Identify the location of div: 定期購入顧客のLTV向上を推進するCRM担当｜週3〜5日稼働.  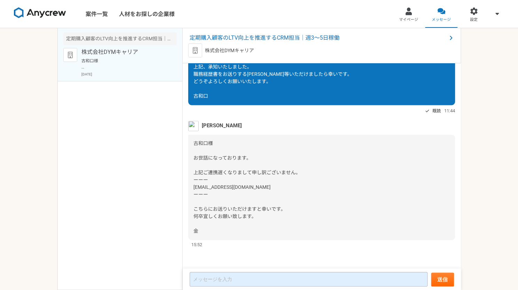
(120, 39).